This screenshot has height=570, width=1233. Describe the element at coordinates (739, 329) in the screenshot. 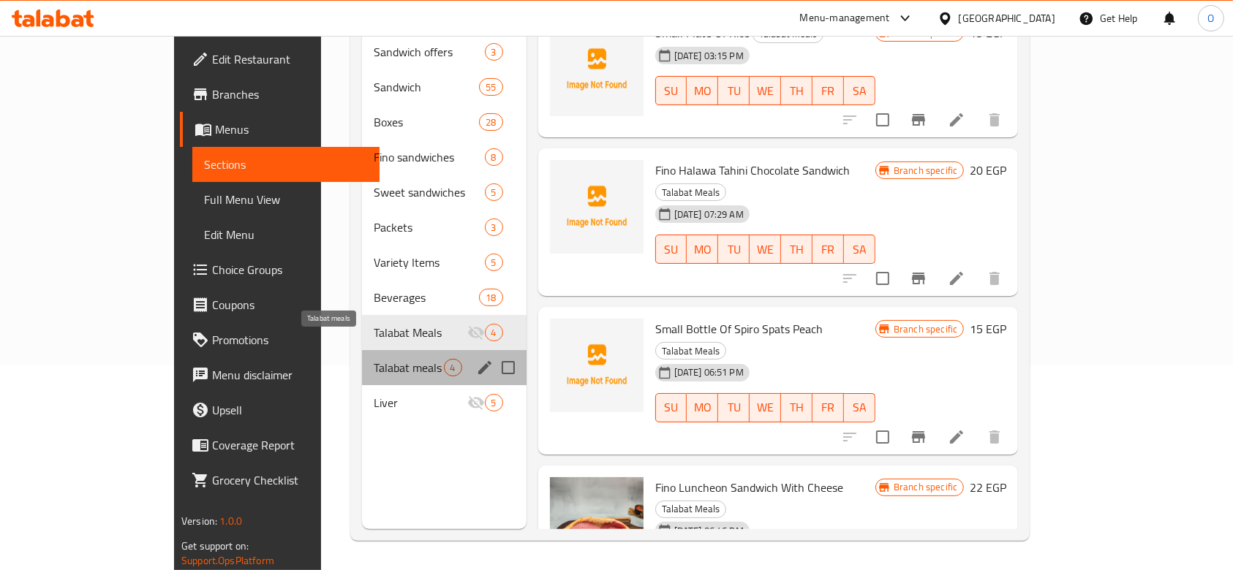

I see `span: Small Bottle Of Spiro Spats Peach` at that location.